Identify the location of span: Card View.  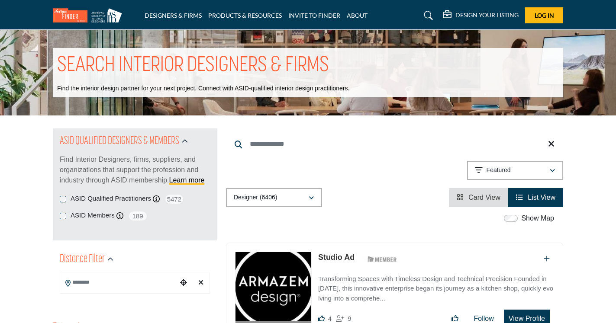
(484, 197).